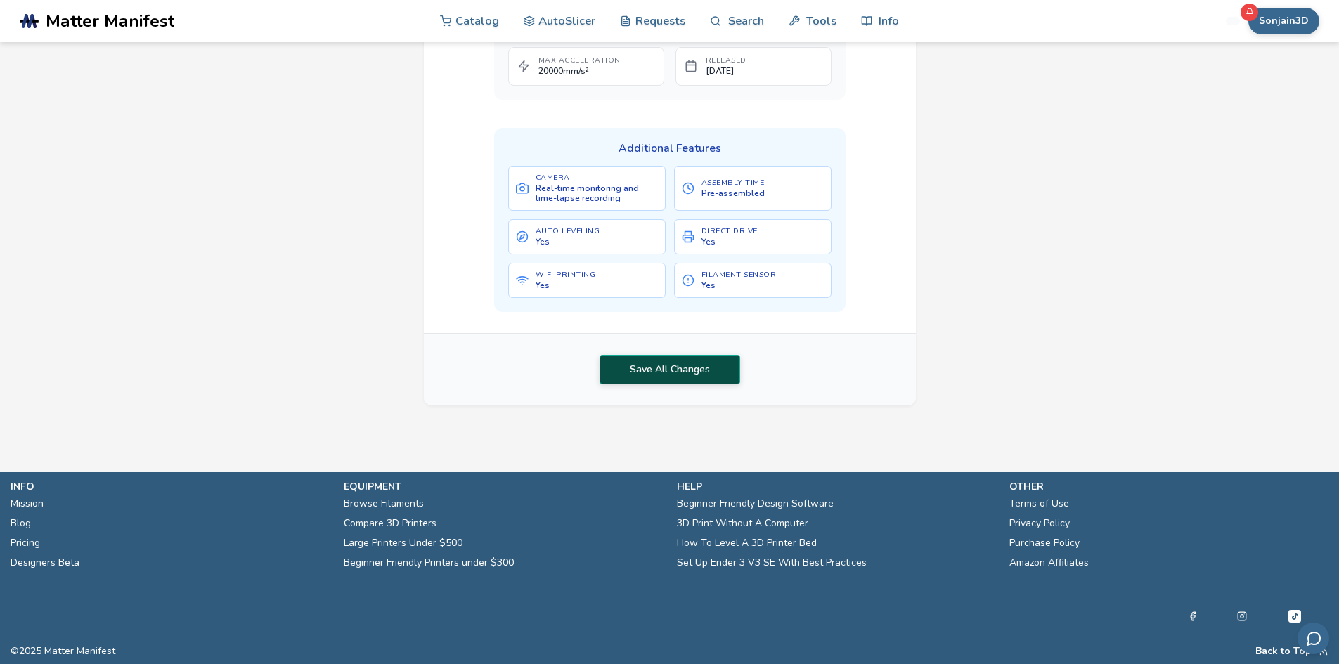  What do you see at coordinates (1295, 616) in the screenshot?
I see `a: Tiktok` at bounding box center [1295, 616].